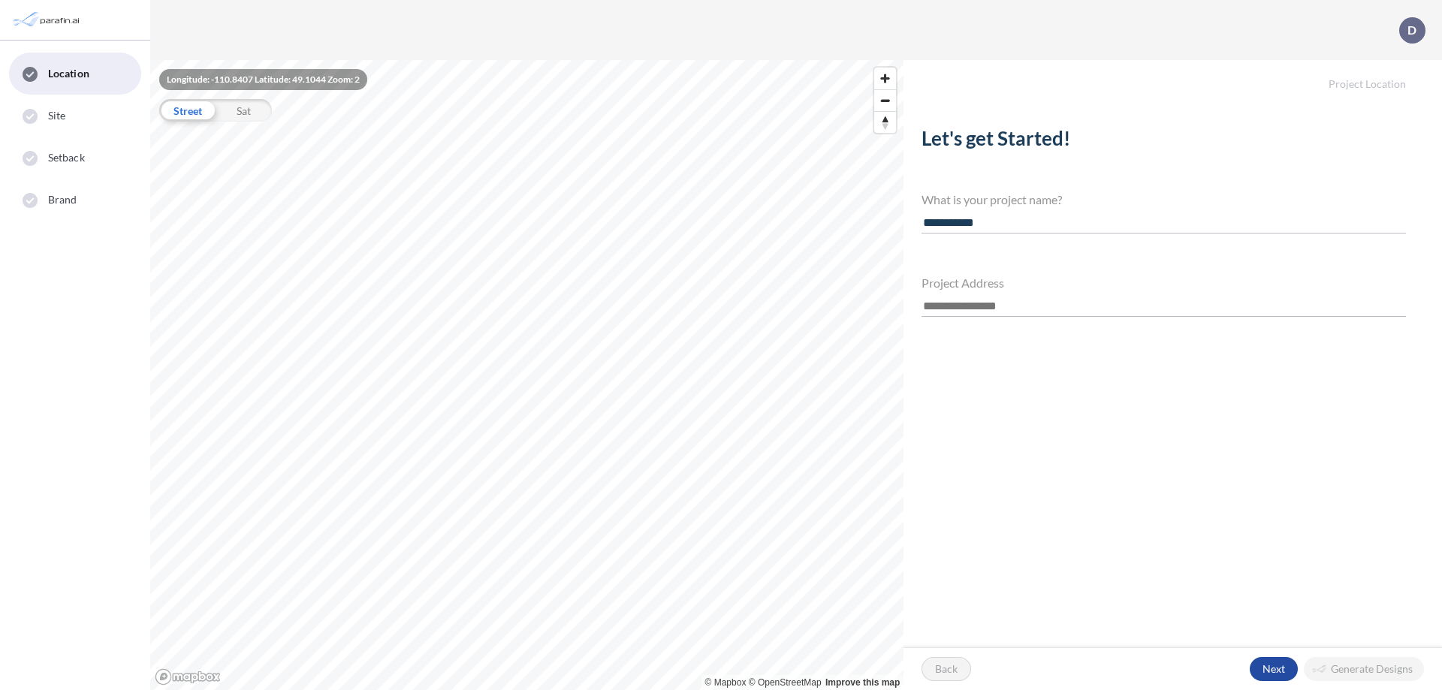  I want to click on div: Longitude: -110.8407 Latitude: 49.1044 Zoom: 2, so click(263, 80).